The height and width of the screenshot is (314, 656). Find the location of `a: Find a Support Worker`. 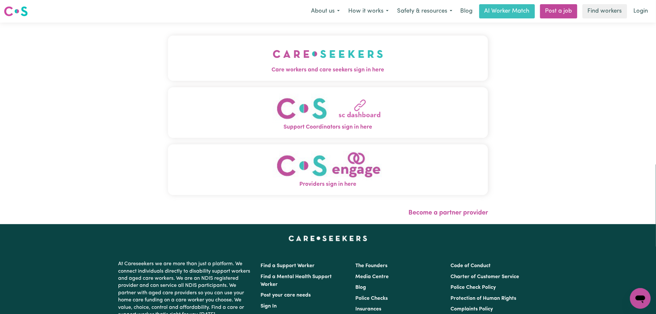

a: Find a Support Worker is located at coordinates (288, 266).